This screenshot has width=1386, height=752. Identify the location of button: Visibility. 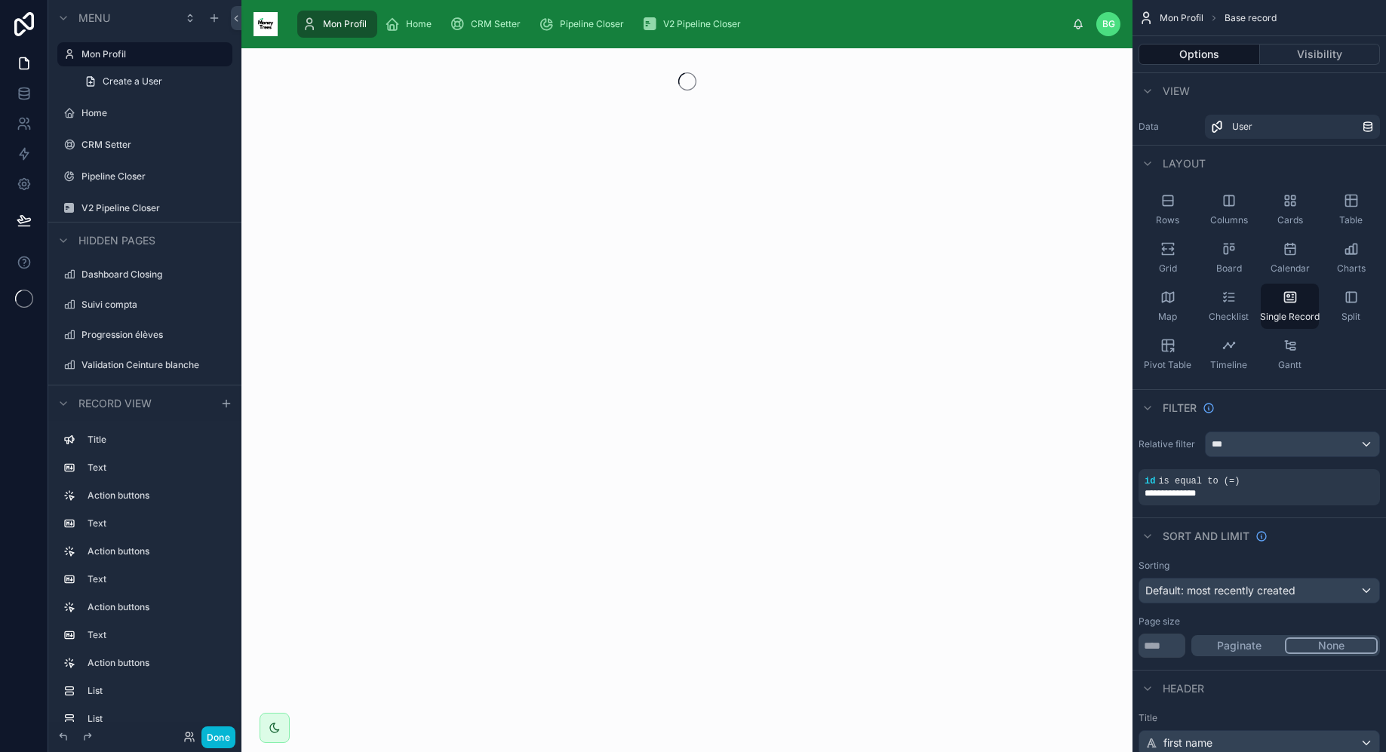
(1320, 54).